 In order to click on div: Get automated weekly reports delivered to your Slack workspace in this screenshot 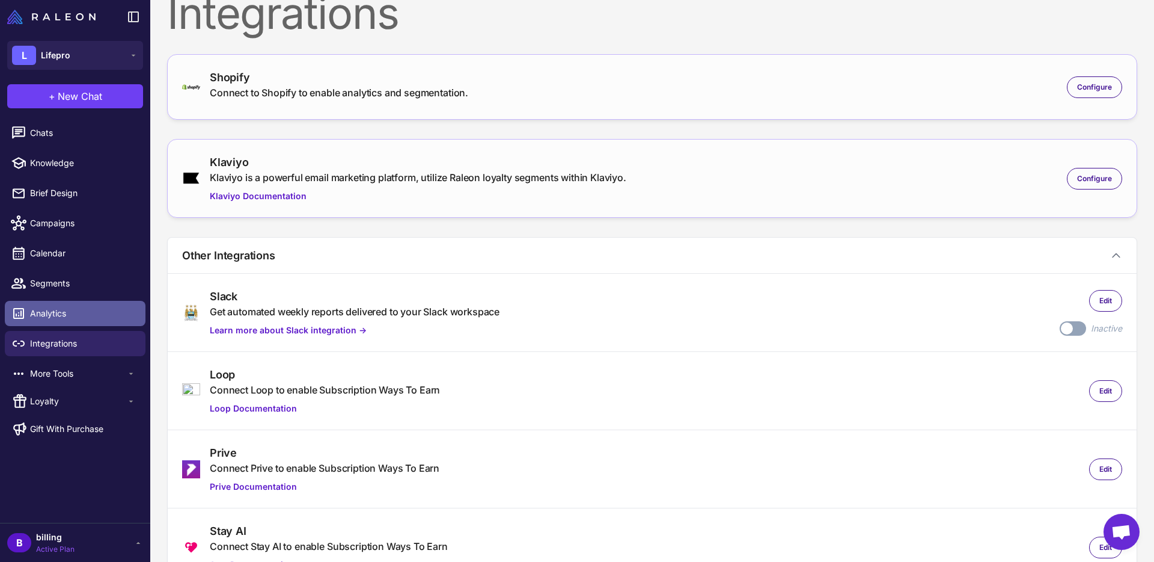, I will do `click(355, 311)`.